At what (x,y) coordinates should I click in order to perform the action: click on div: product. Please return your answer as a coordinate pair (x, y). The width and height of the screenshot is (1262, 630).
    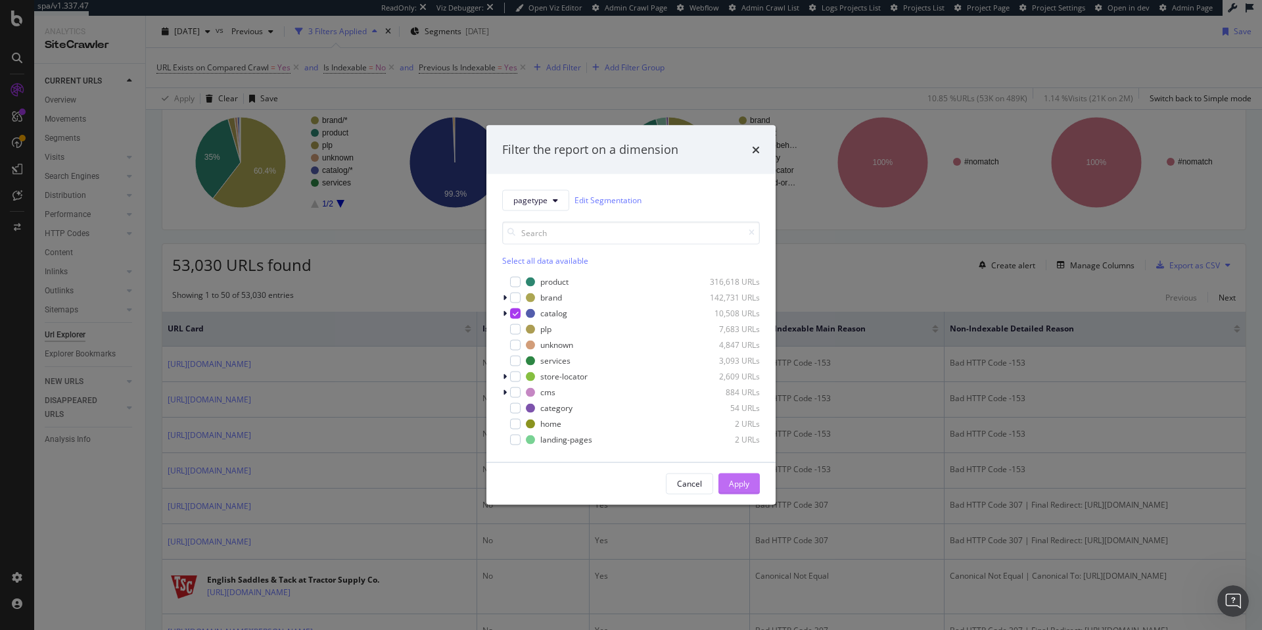
    Looking at the image, I should click on (554, 281).